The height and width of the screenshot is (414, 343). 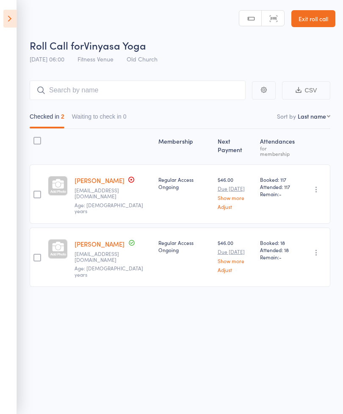 What do you see at coordinates (278, 179) in the screenshot?
I see `span: Booked: 117` at bounding box center [278, 179].